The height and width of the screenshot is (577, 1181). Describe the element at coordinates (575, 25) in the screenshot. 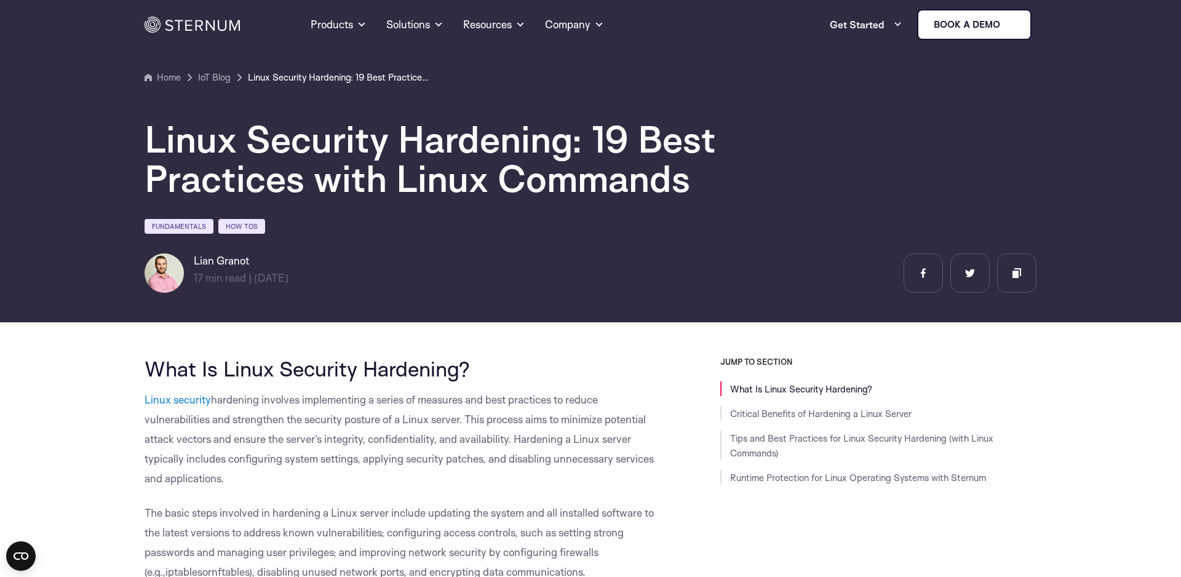

I see `a: Company` at that location.